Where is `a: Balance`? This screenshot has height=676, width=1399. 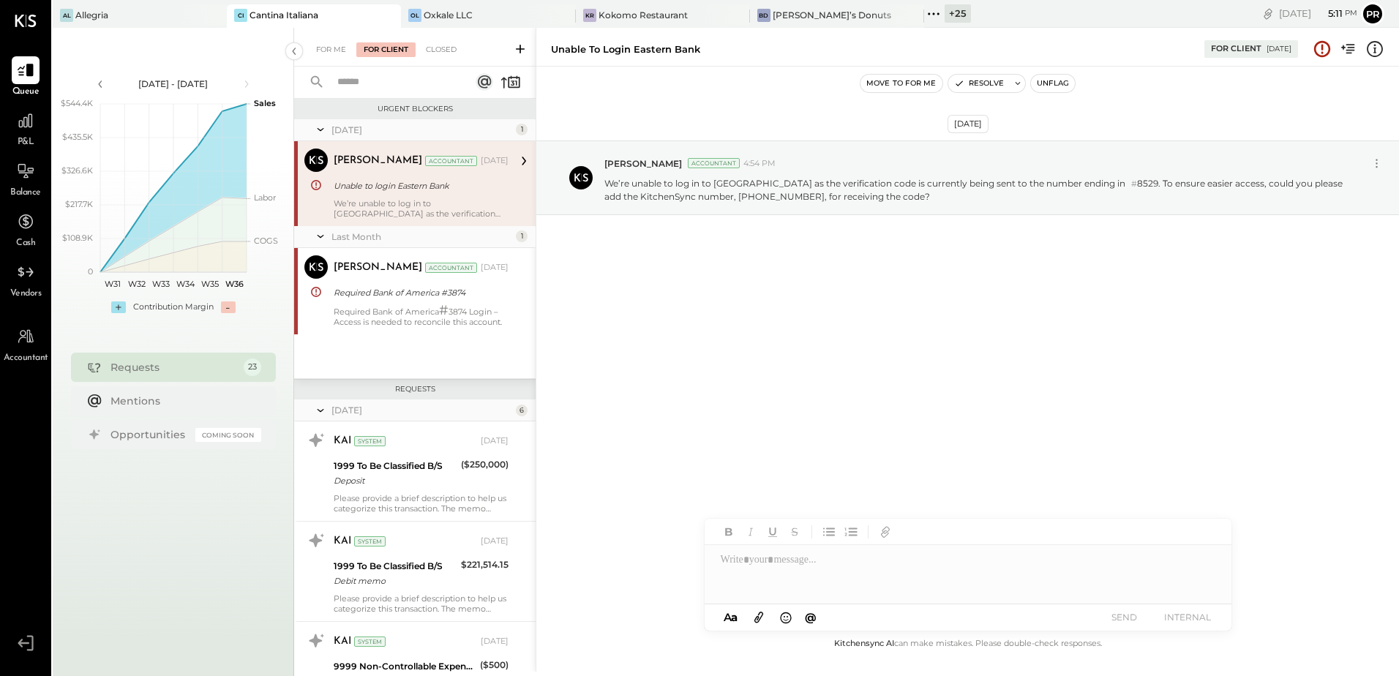
a: Balance is located at coordinates (26, 179).